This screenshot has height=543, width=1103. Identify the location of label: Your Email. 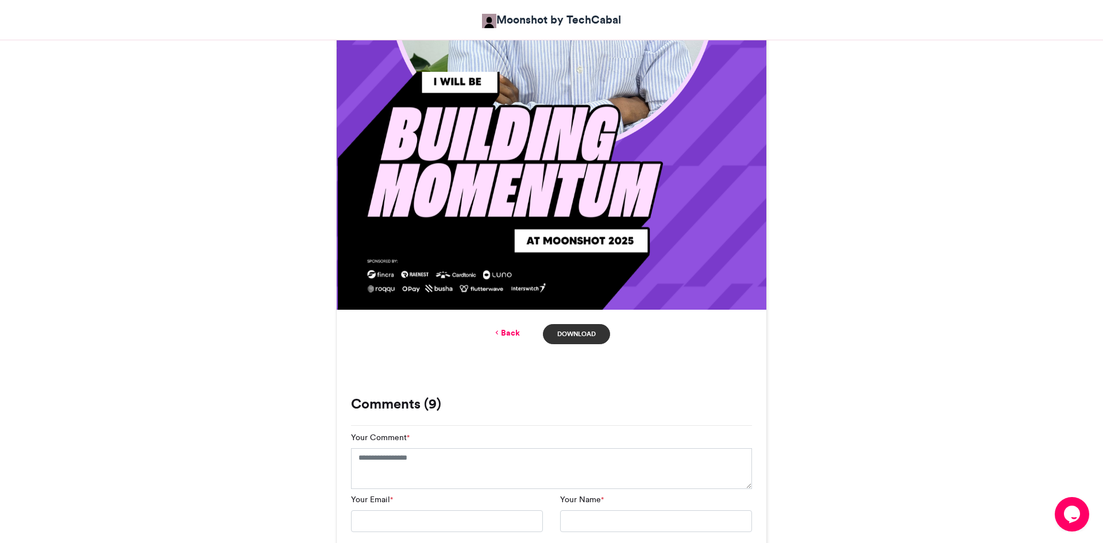
(372, 499).